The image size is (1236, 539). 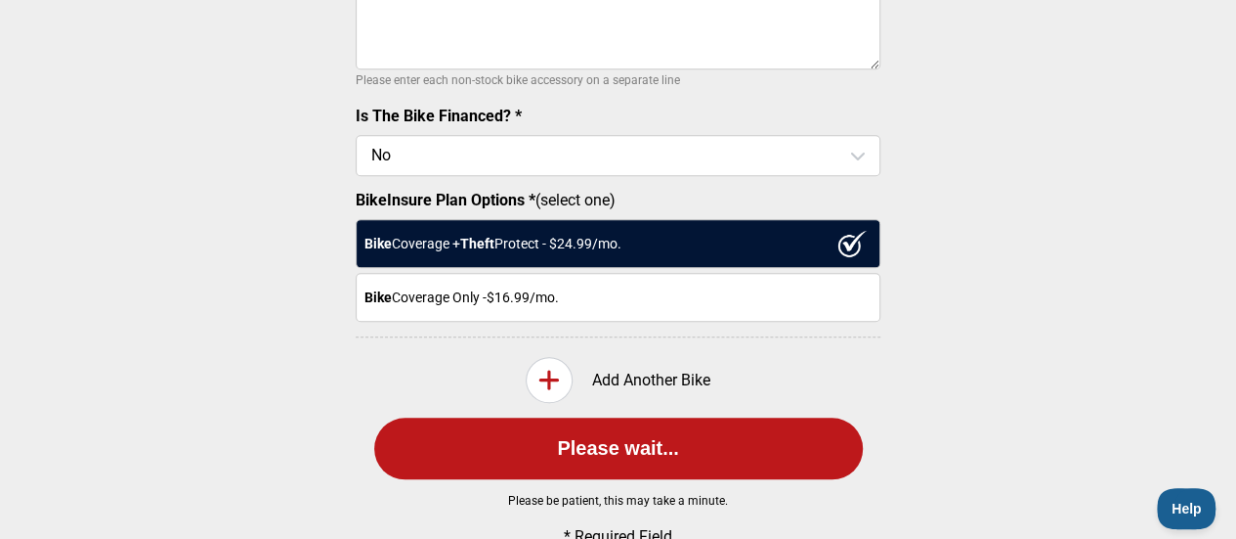 I want to click on p: Please be patient, this may take a minute., so click(x=619, y=500).